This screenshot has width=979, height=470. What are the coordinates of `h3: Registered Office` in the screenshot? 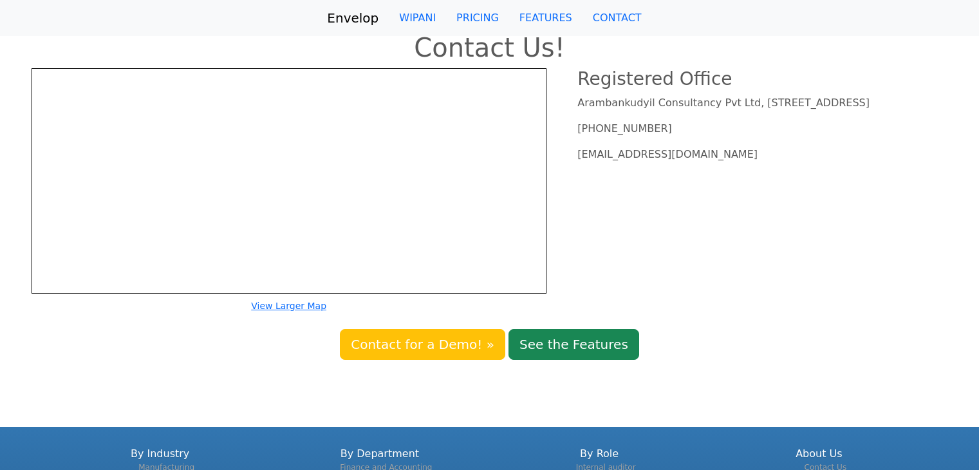 It's located at (770, 79).